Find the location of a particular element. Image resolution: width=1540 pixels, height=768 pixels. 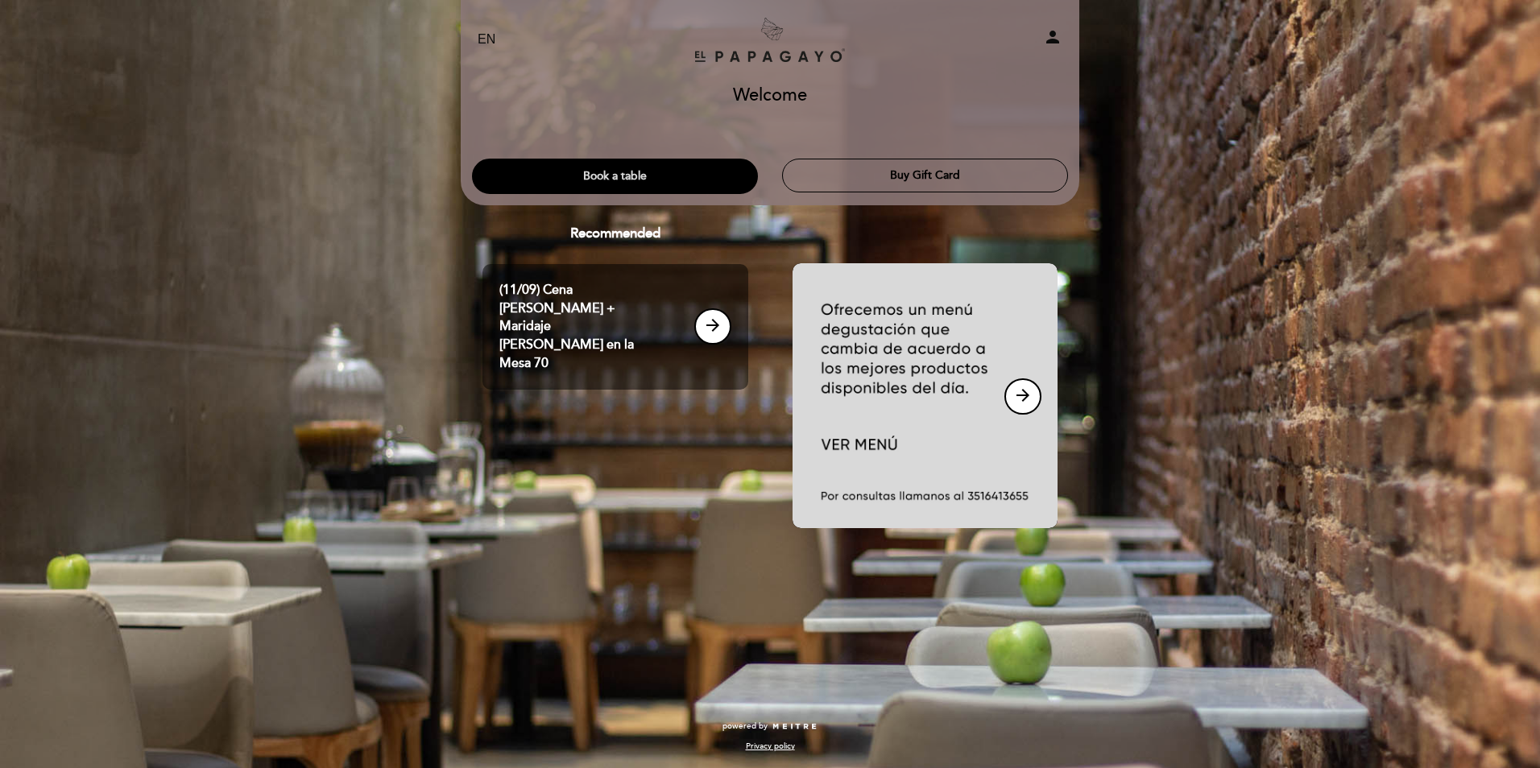

h3: Recommended is located at coordinates (614, 234).